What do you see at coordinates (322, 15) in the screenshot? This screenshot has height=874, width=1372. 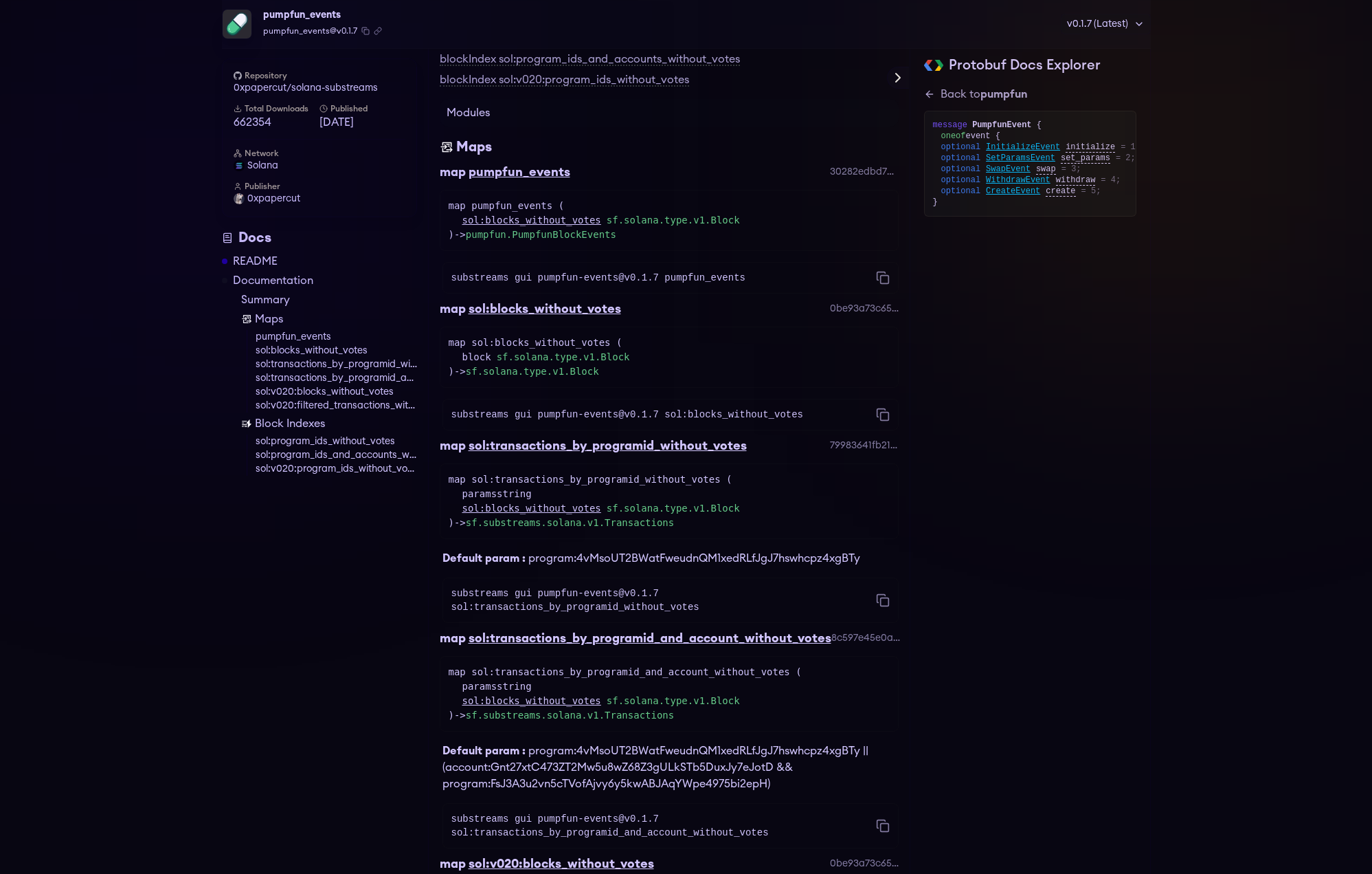 I see `div: pumpfun_events` at bounding box center [322, 15].